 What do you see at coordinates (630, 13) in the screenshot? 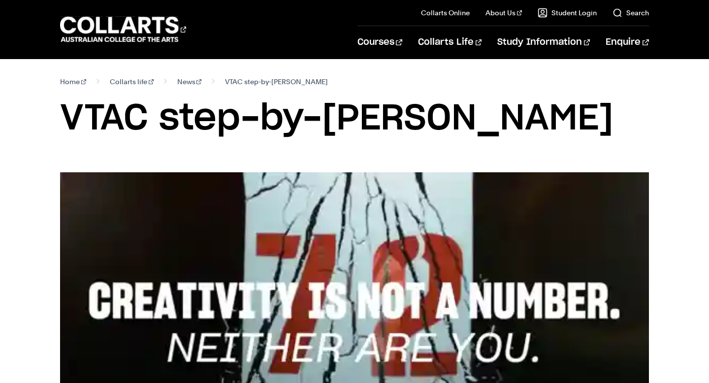
I see `a: Search` at bounding box center [630, 13].